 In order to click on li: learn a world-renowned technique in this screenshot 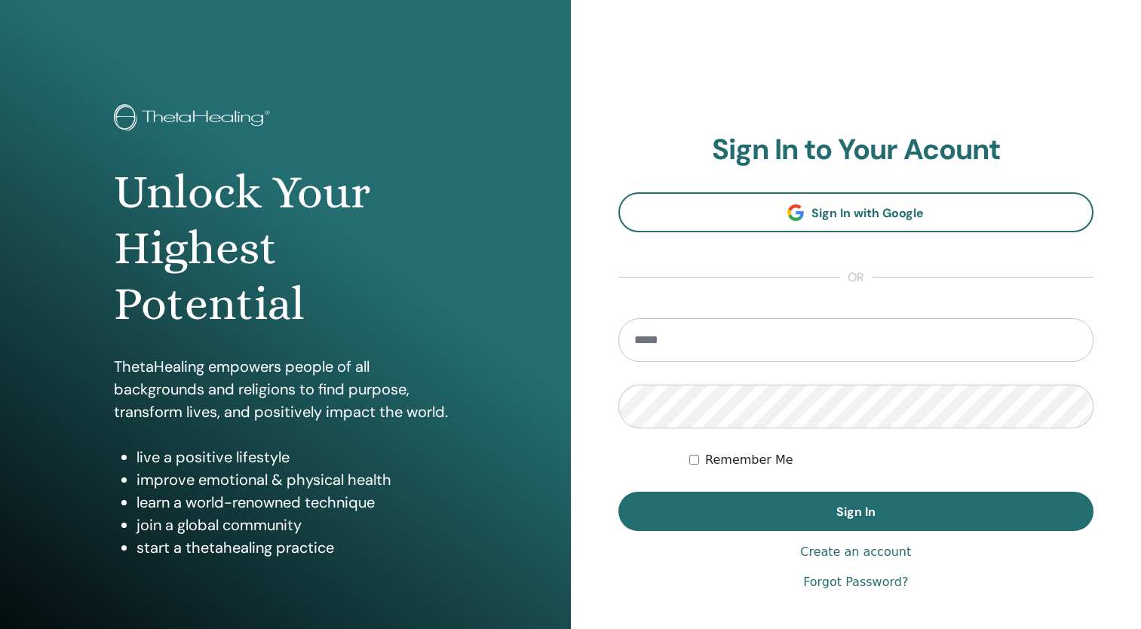, I will do `click(296, 502)`.